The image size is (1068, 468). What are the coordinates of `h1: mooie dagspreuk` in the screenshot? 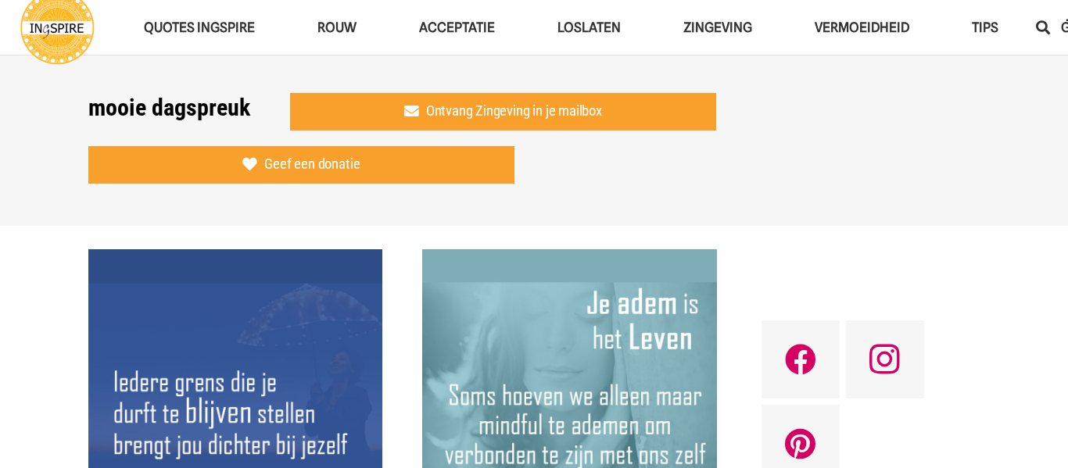 It's located at (169, 108).